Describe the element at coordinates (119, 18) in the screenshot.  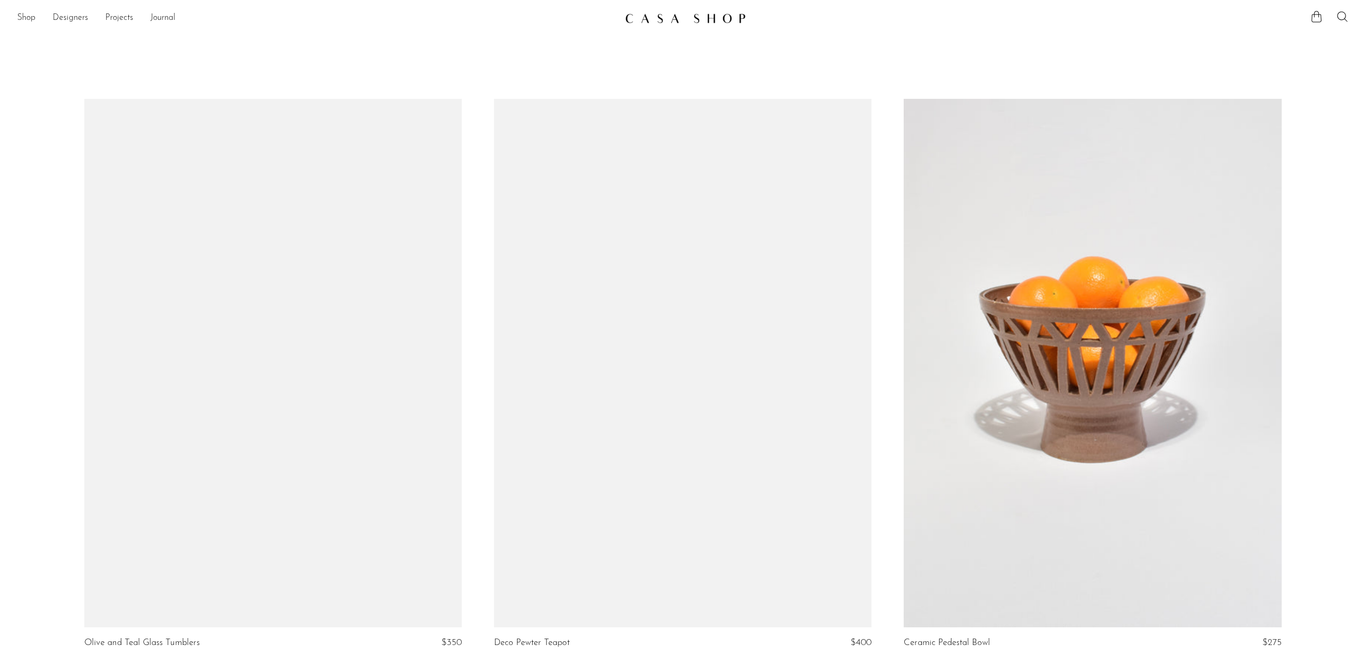
I see `a: Projects` at that location.